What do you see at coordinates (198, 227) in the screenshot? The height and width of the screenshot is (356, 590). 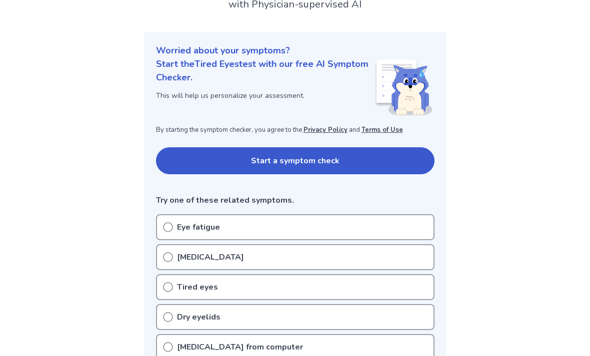 I see `p: Eye fatigue` at bounding box center [198, 227].